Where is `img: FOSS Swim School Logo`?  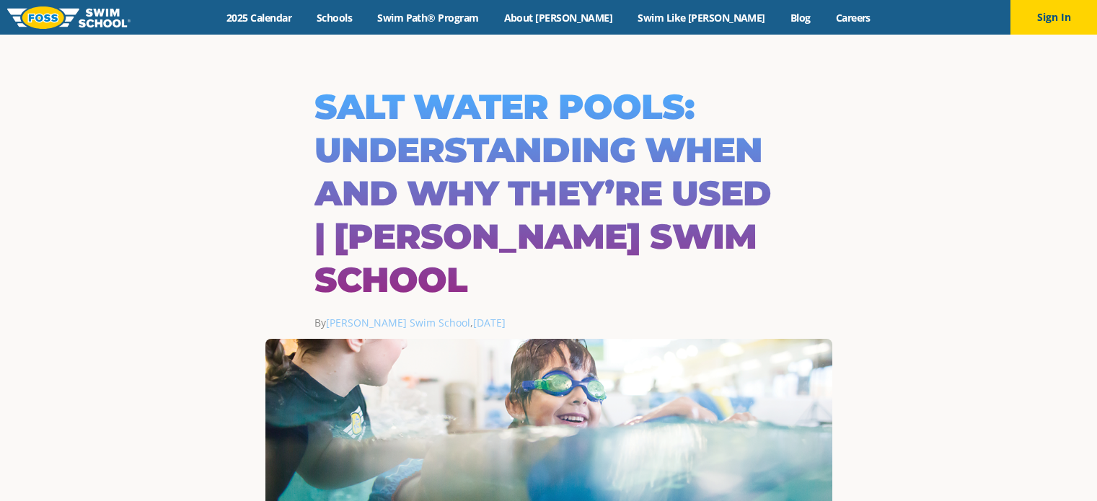 img: FOSS Swim School Logo is located at coordinates (69, 17).